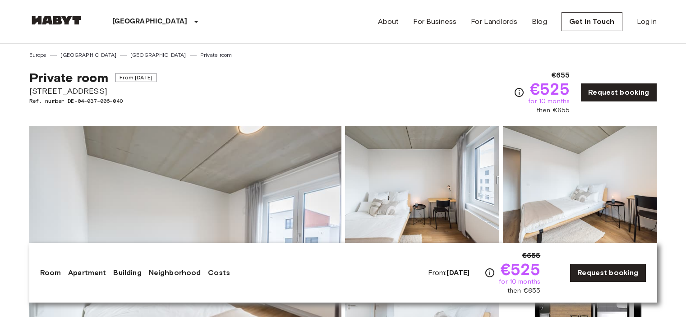 Image resolution: width=686 pixels, height=317 pixels. I want to click on a: Blog, so click(539, 22).